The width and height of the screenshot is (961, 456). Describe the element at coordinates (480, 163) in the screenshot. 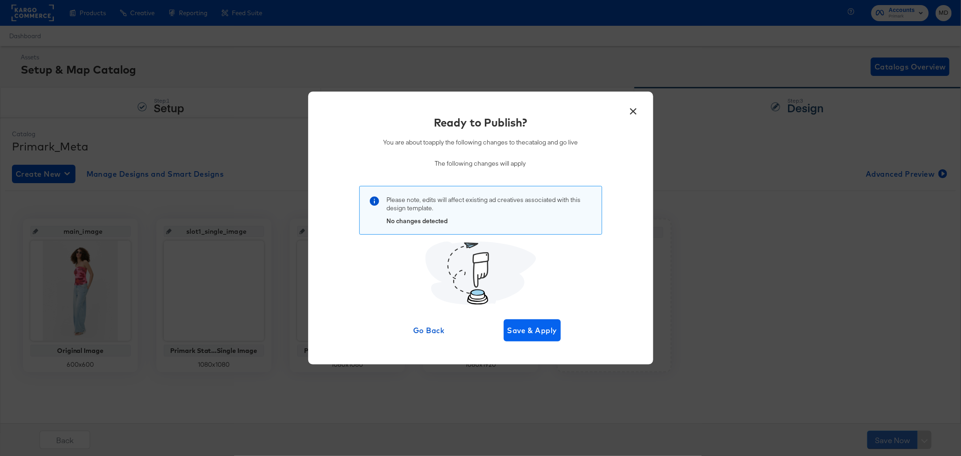

I see `p: The following changes will apply` at that location.